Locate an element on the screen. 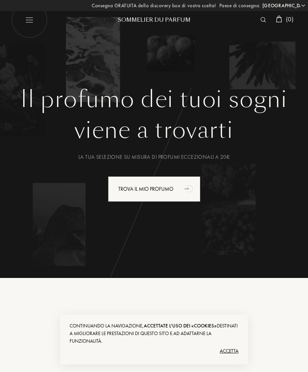 The width and height of the screenshot is (308, 372). img: cart_white.svg is located at coordinates (279, 19).